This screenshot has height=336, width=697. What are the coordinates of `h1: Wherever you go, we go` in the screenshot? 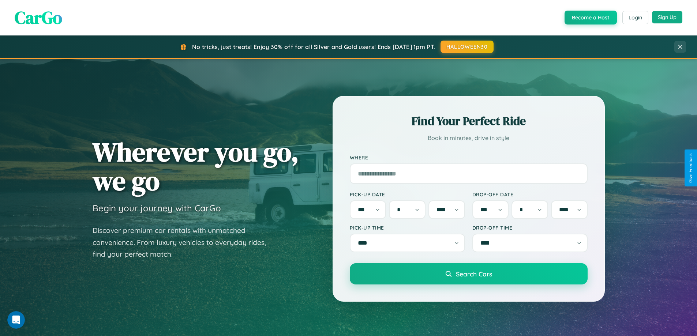 It's located at (196, 166).